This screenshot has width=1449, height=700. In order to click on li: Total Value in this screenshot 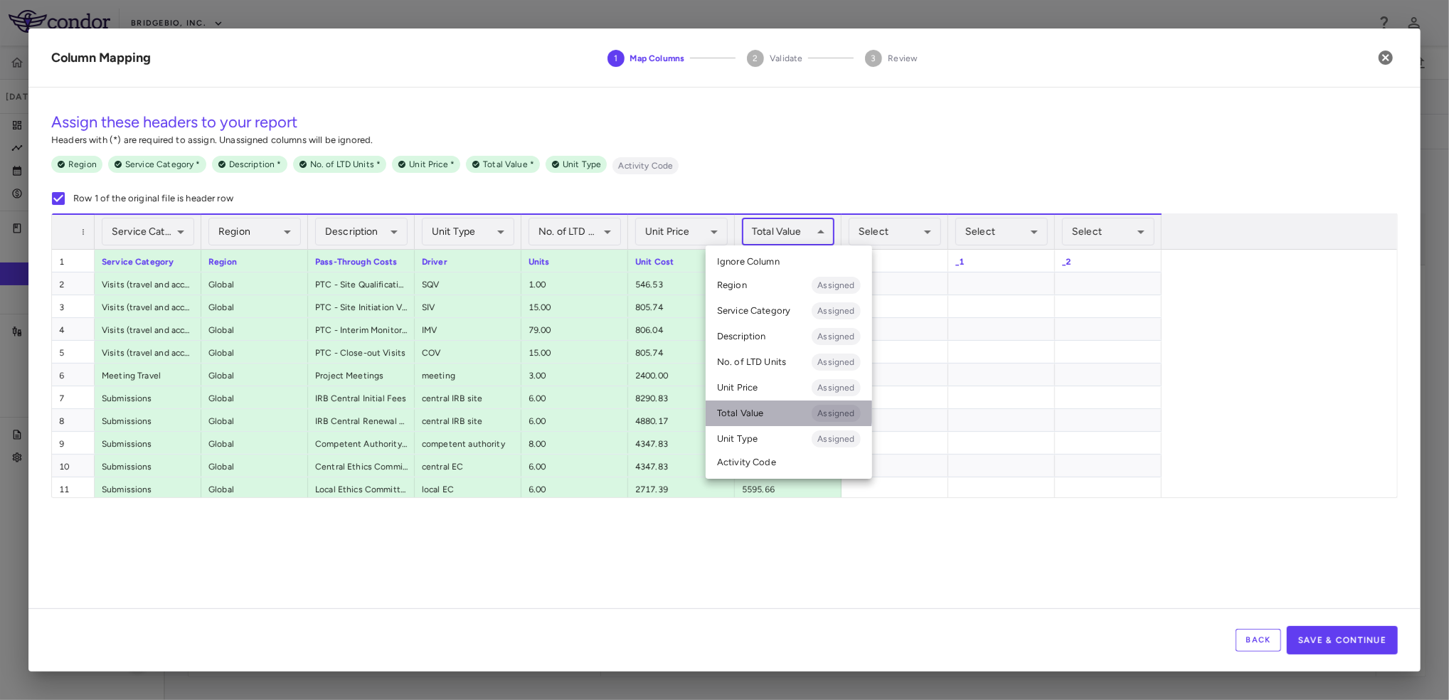, I will do `click(789, 413)`.